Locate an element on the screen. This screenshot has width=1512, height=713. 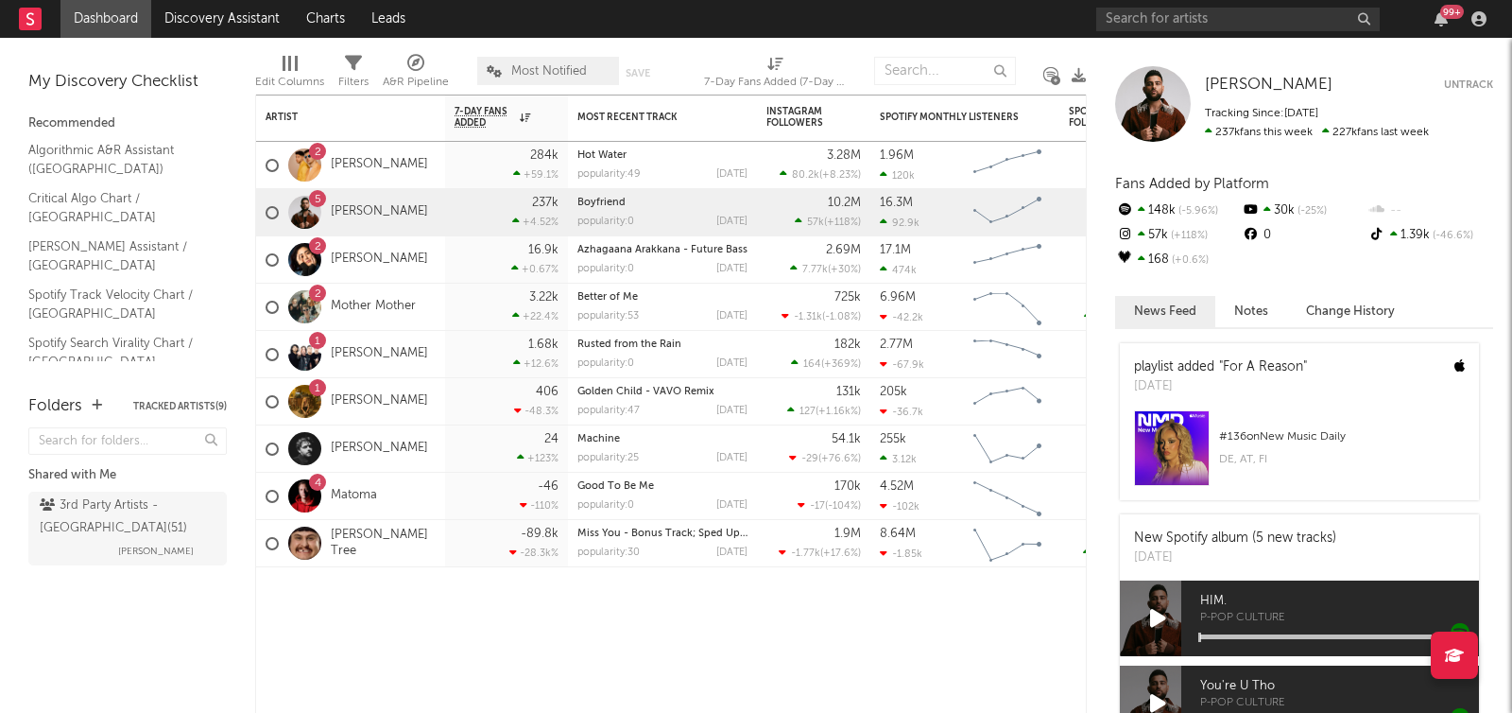
div: popularity: 25 is located at coordinates (608, 457).